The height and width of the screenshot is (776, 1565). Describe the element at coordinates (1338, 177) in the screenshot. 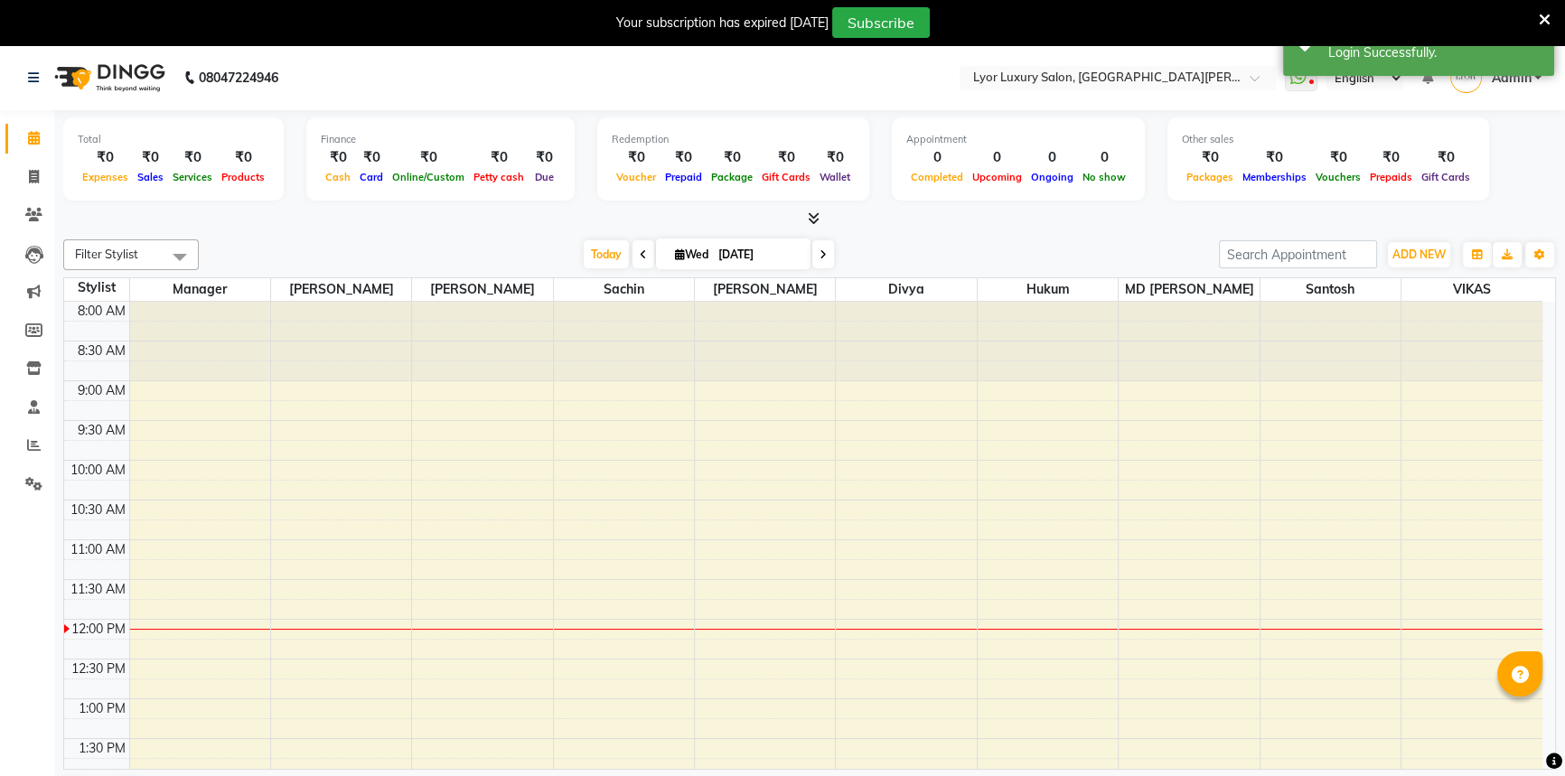

I see `span: Vouchers` at that location.